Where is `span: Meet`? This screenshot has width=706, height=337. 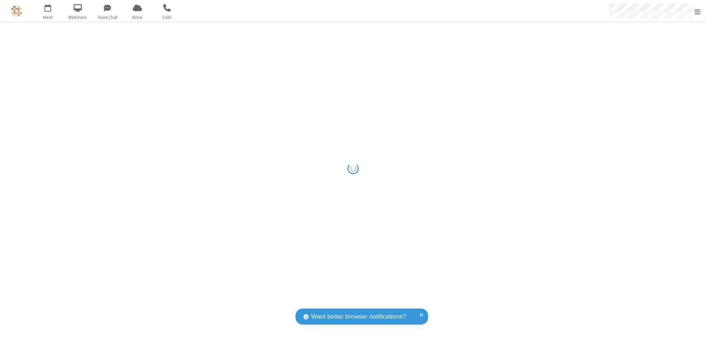
span: Meet is located at coordinates (48, 17).